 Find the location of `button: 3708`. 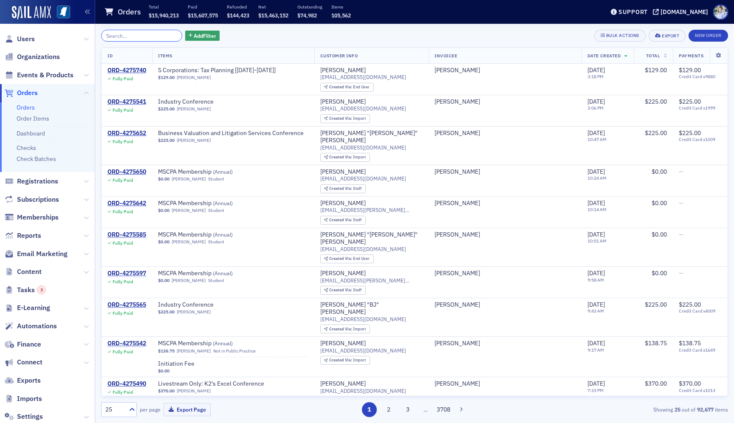

button: 3708 is located at coordinates (443, 409).